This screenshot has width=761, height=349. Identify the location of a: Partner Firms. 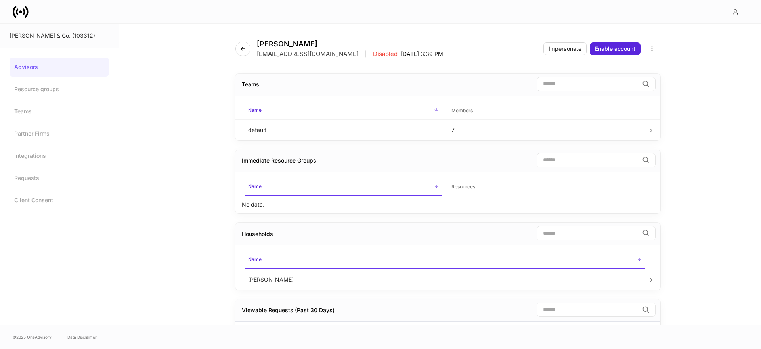
(59, 134).